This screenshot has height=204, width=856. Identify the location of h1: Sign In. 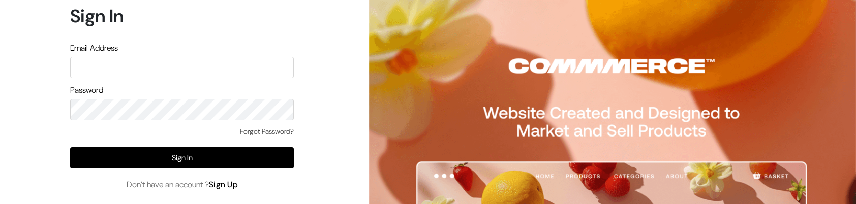
(182, 16).